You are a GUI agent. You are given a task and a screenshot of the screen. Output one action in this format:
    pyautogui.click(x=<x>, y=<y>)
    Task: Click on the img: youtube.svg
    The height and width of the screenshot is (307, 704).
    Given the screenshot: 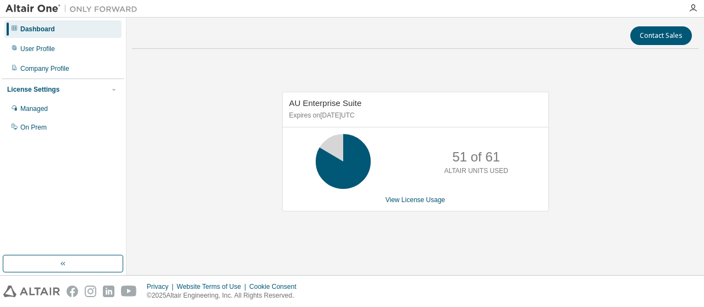 What is the action you would take?
    pyautogui.click(x=129, y=292)
    